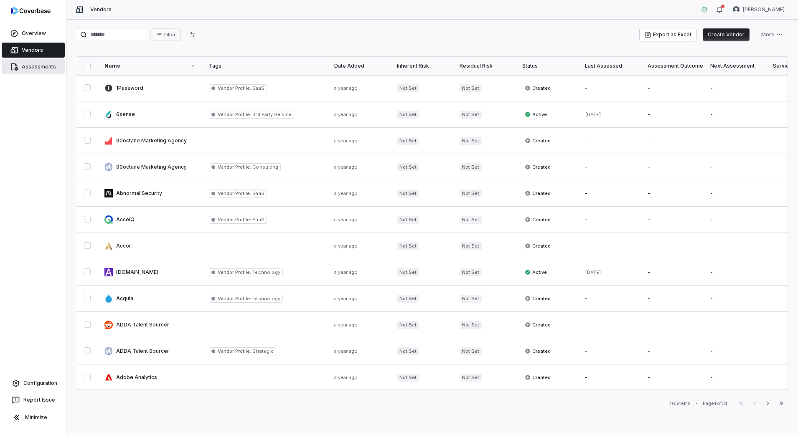 Image resolution: width=798 pixels, height=435 pixels. I want to click on img: Diana Esparza avatar, so click(736, 10).